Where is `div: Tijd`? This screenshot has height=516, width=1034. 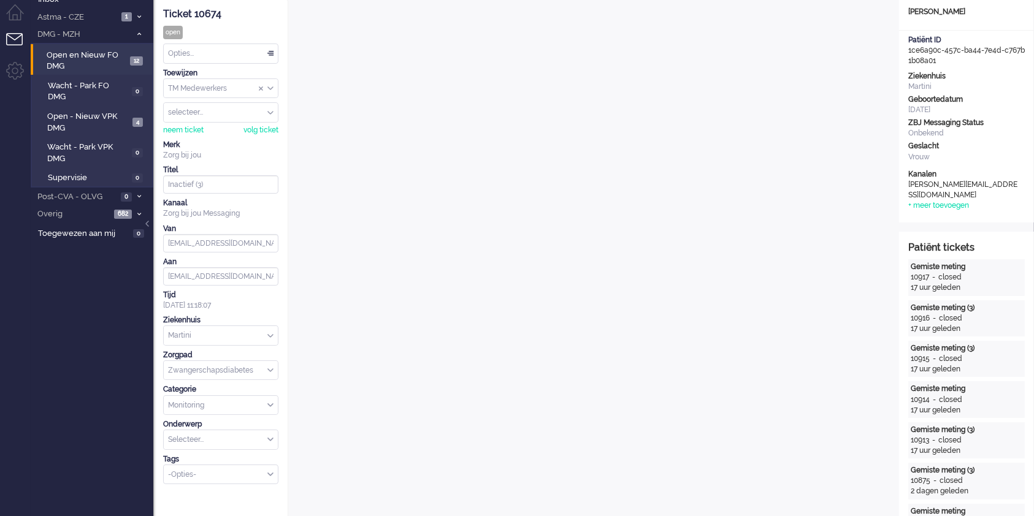
div: Tijd is located at coordinates (221, 295).